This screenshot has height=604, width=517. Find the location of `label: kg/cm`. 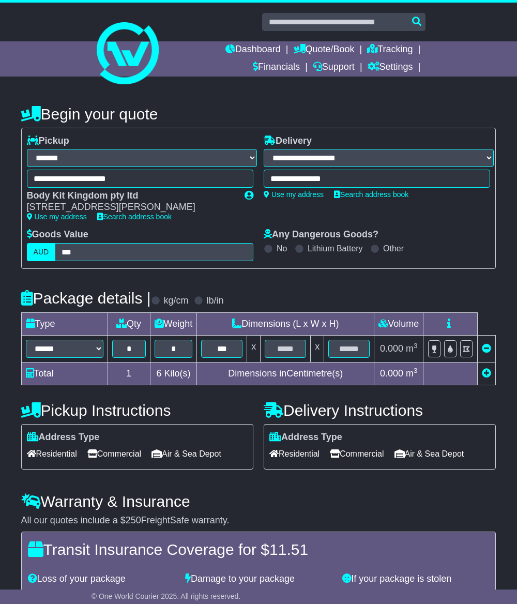

label: kg/cm is located at coordinates (176, 301).